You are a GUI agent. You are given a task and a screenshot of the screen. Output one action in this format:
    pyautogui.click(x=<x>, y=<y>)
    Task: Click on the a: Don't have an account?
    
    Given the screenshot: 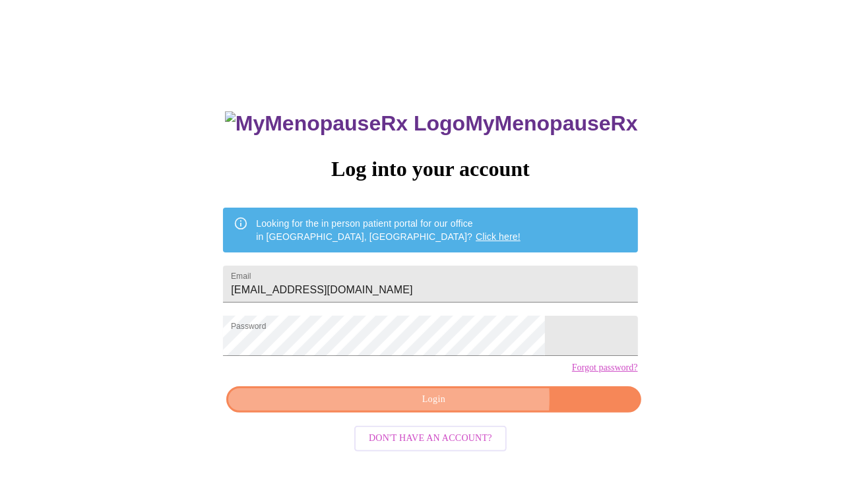 What is the action you would take?
    pyautogui.click(x=430, y=437)
    